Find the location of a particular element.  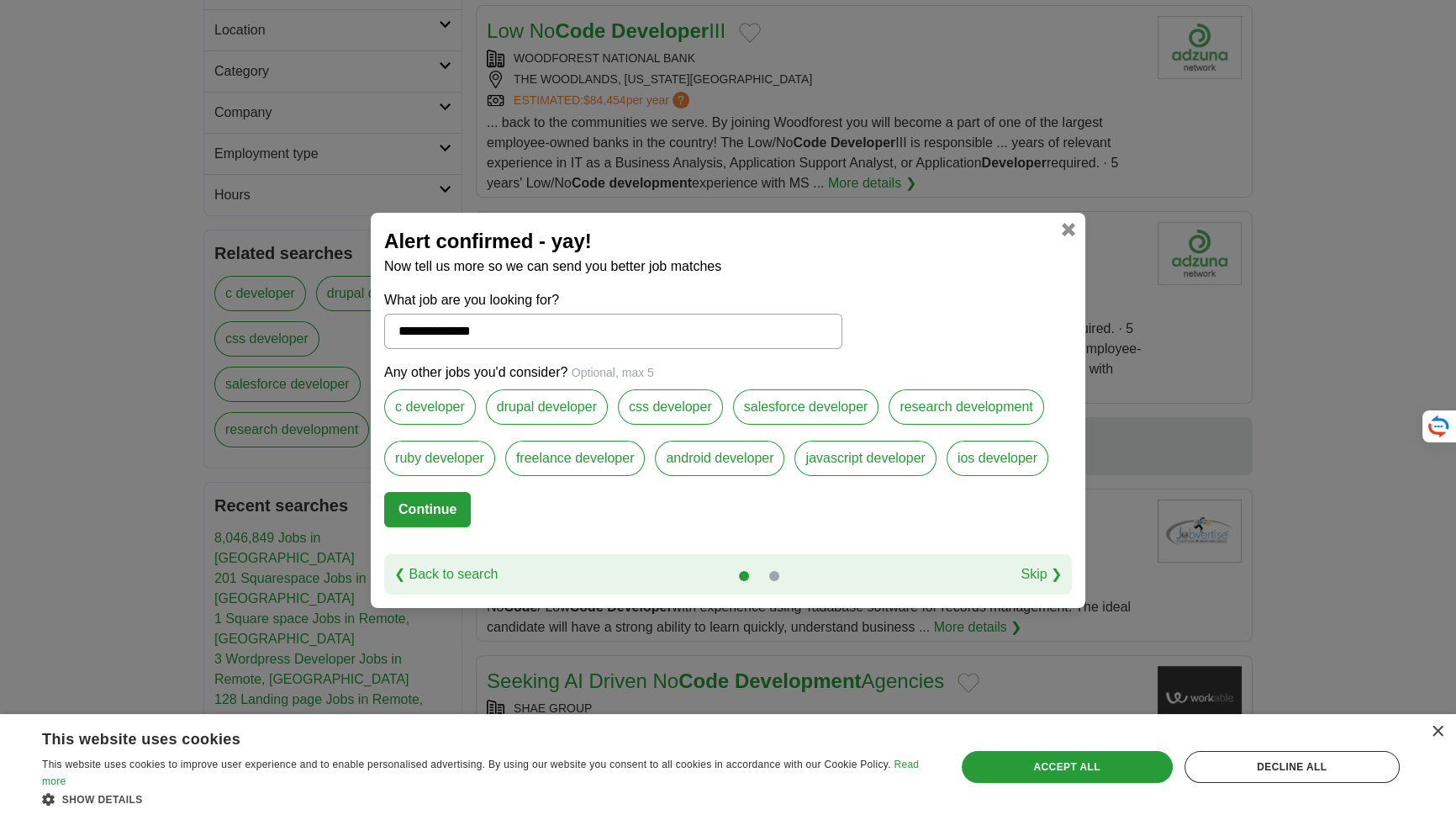

p: Any other jobs you'd consider? is located at coordinates (728, 372).